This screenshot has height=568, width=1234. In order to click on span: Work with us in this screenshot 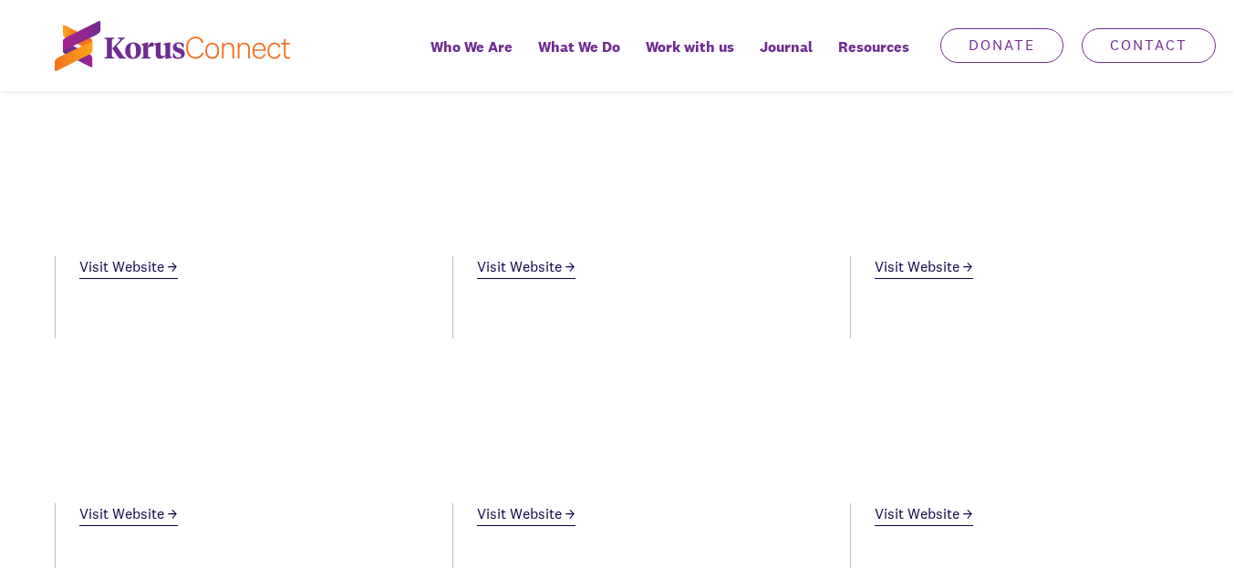, I will do `click(689, 47)`.